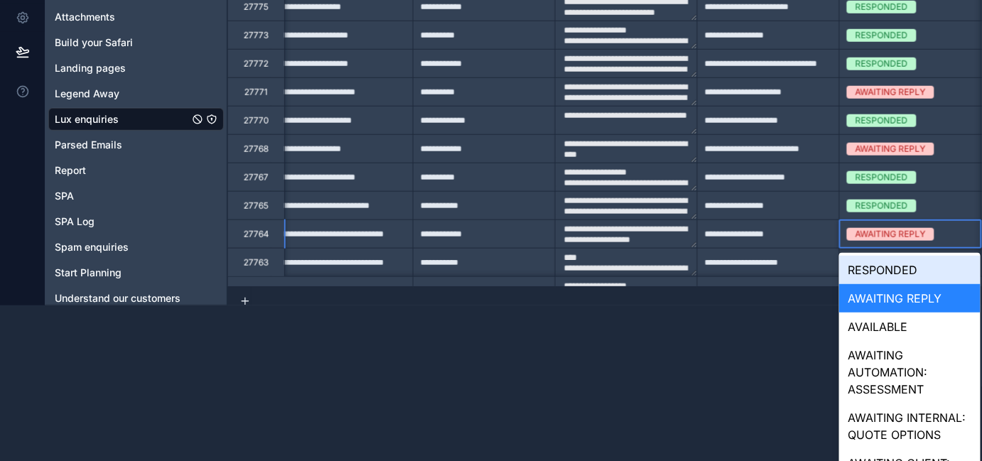  Describe the element at coordinates (256, 36) in the screenshot. I see `div: 27773` at that location.